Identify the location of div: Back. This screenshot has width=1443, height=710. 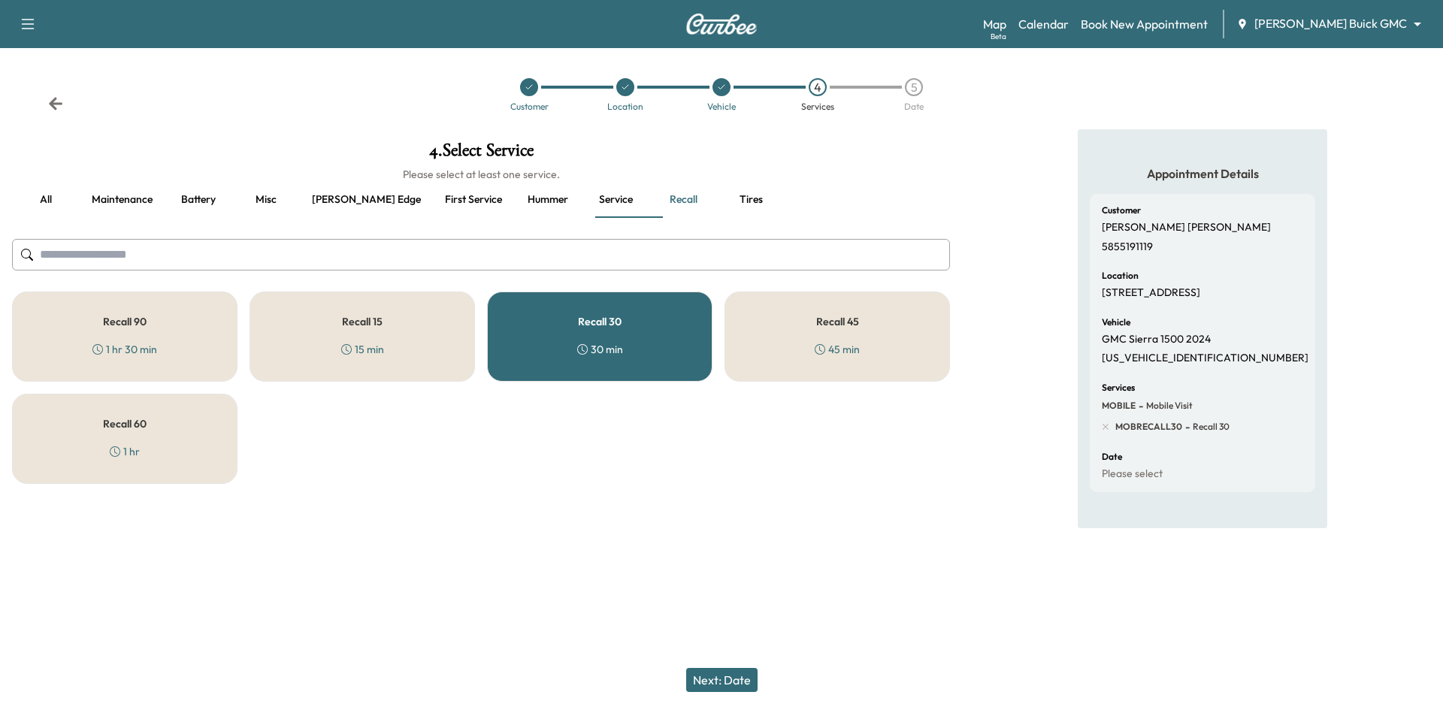
(56, 104).